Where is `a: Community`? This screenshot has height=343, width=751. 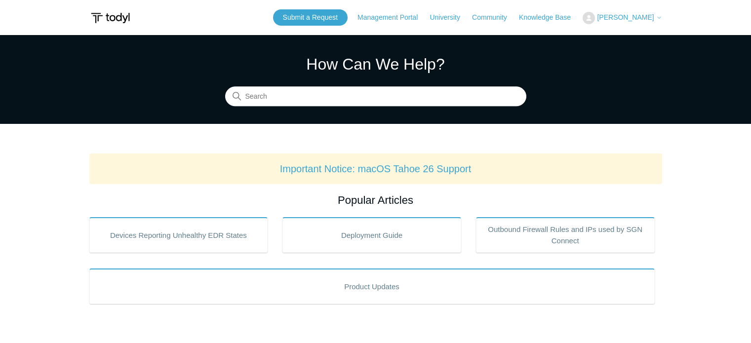 a: Community is located at coordinates (494, 17).